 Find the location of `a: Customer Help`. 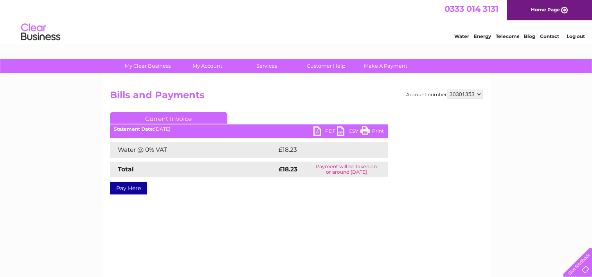

a: Customer Help is located at coordinates (326, 66).